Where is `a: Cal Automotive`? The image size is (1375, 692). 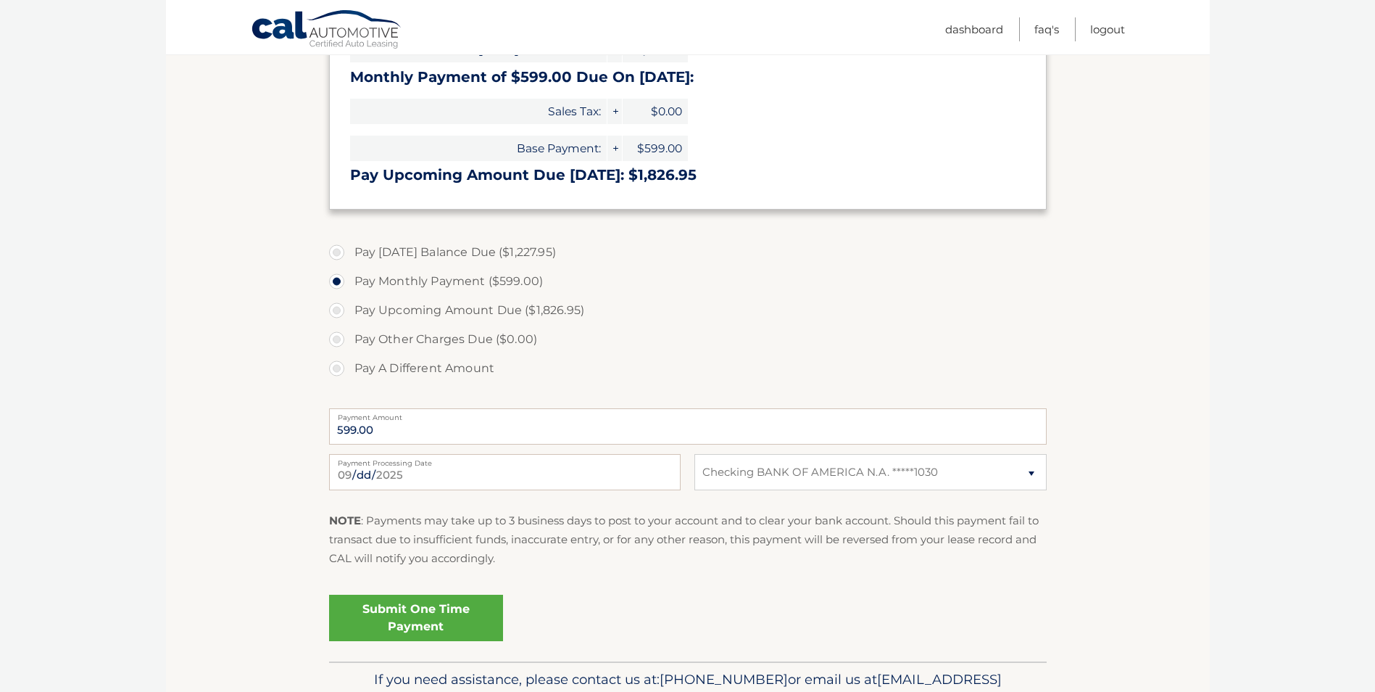 a: Cal Automotive is located at coordinates (327, 30).